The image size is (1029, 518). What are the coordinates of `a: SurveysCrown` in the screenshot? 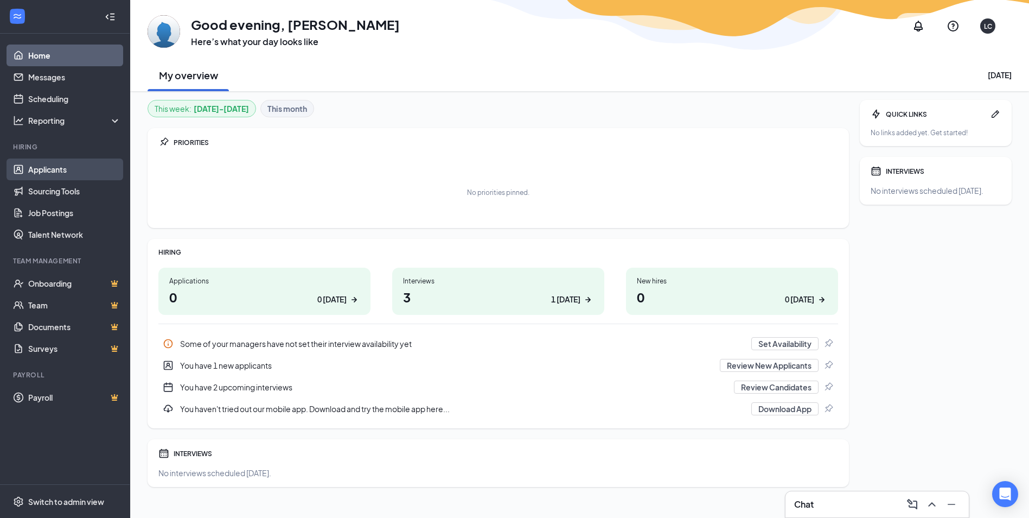 It's located at (74, 348).